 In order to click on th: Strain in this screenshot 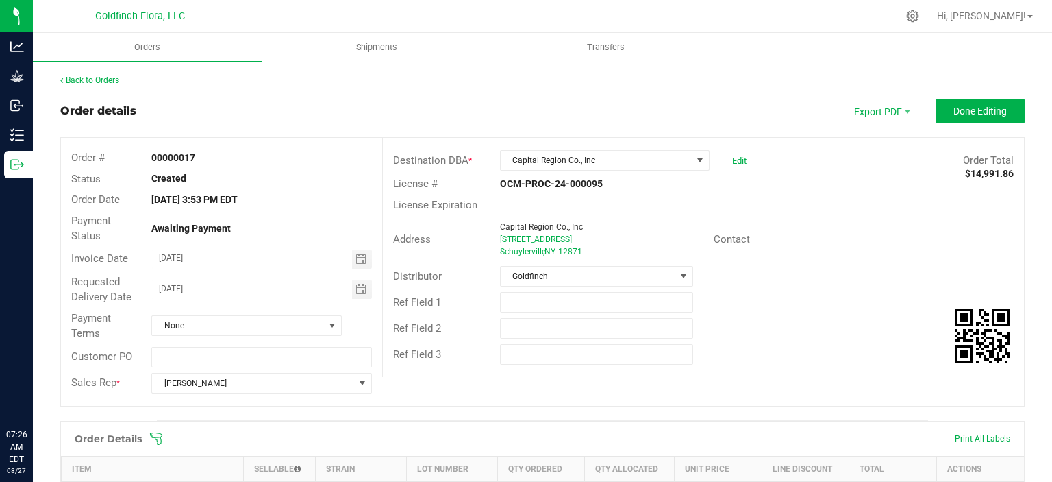, I will do `click(361, 468)`.